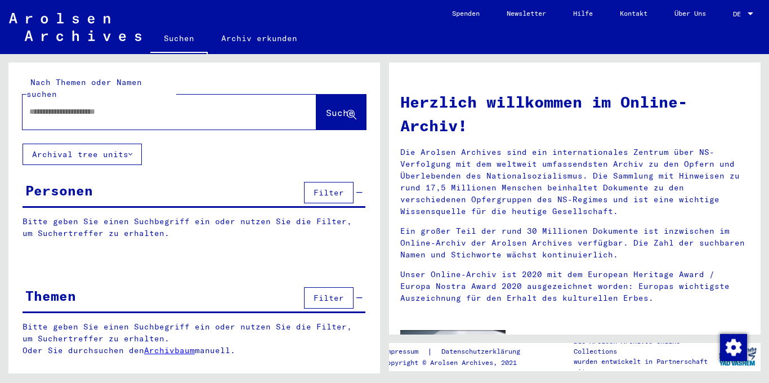 This screenshot has height=383, width=769. I want to click on mat-label: Nach Themen oder Namen suchen, so click(84, 88).